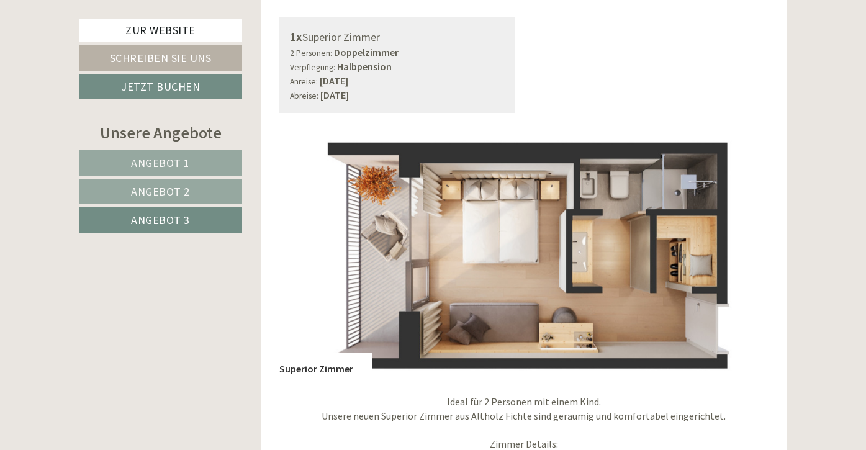  I want to click on button: Previous, so click(307, 254).